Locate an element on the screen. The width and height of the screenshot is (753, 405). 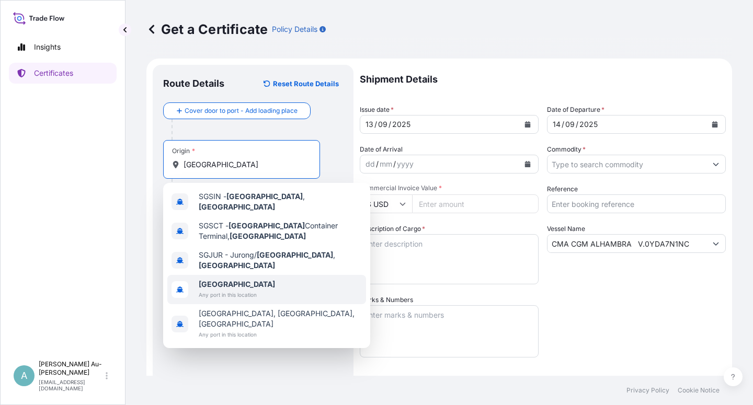
label: Description of Cargo is located at coordinates (392, 229).